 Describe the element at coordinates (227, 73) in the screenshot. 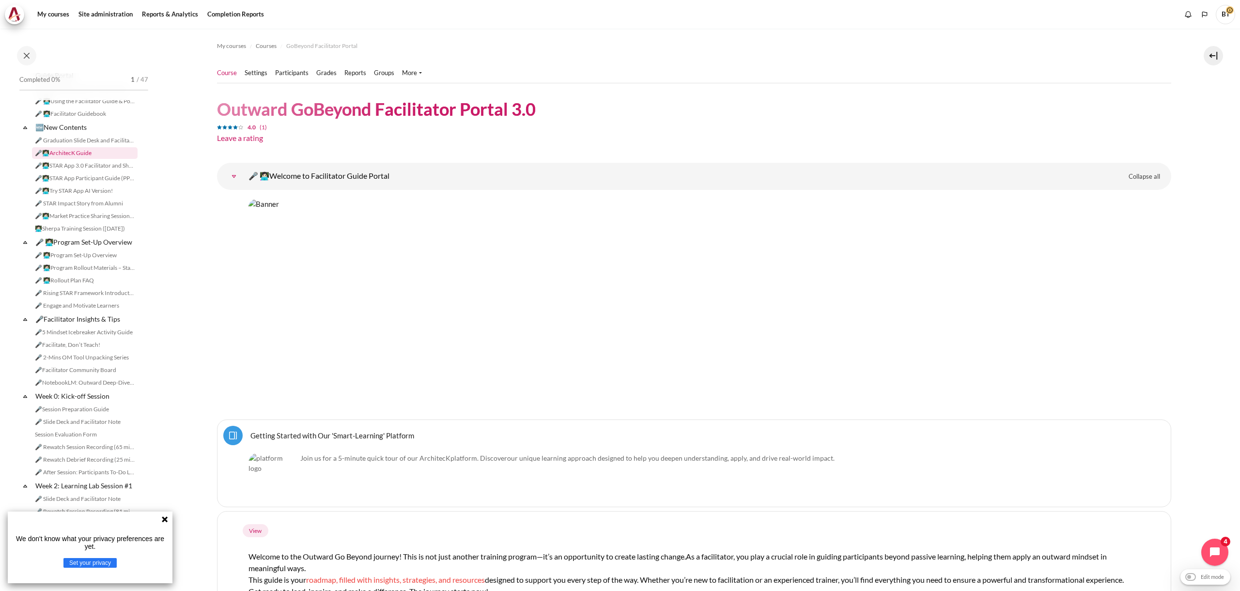

I see `a: Course` at that location.